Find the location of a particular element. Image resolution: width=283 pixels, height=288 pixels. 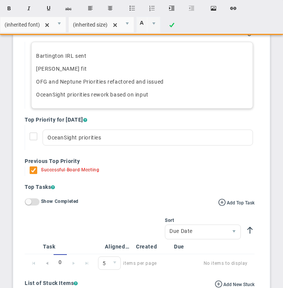

h4: Previous Top Priority is located at coordinates (139, 161).